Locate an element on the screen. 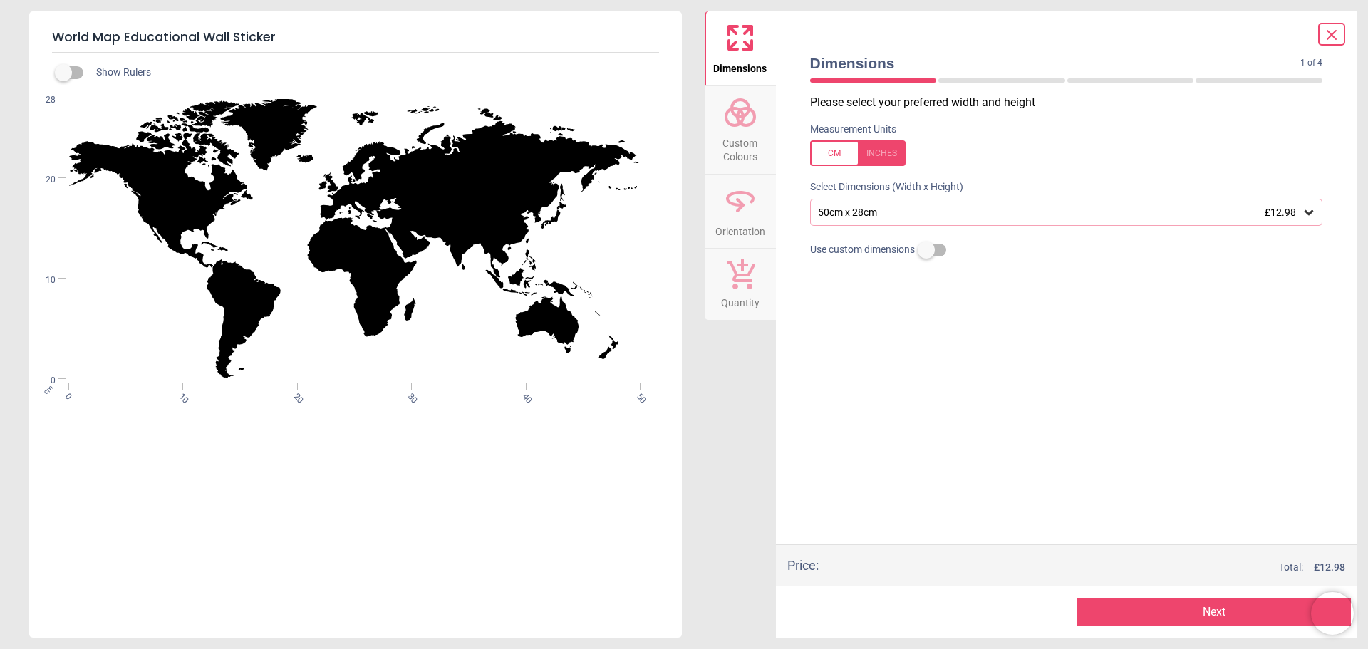  button: Orientation is located at coordinates (740, 212).